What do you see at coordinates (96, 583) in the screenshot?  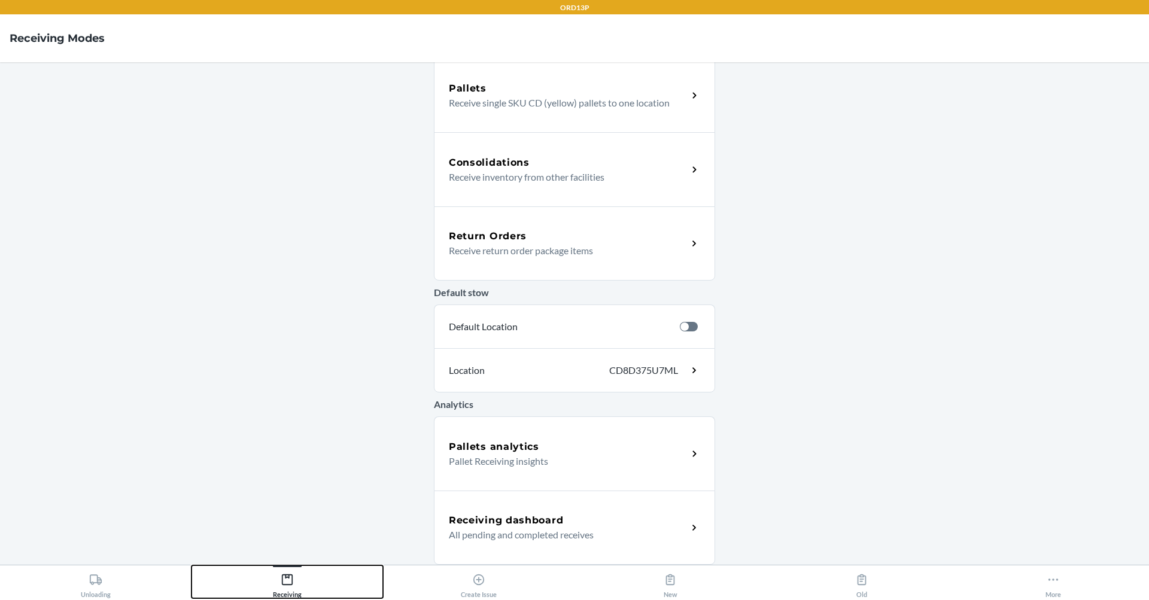 I see `div: Unloading` at bounding box center [96, 583].